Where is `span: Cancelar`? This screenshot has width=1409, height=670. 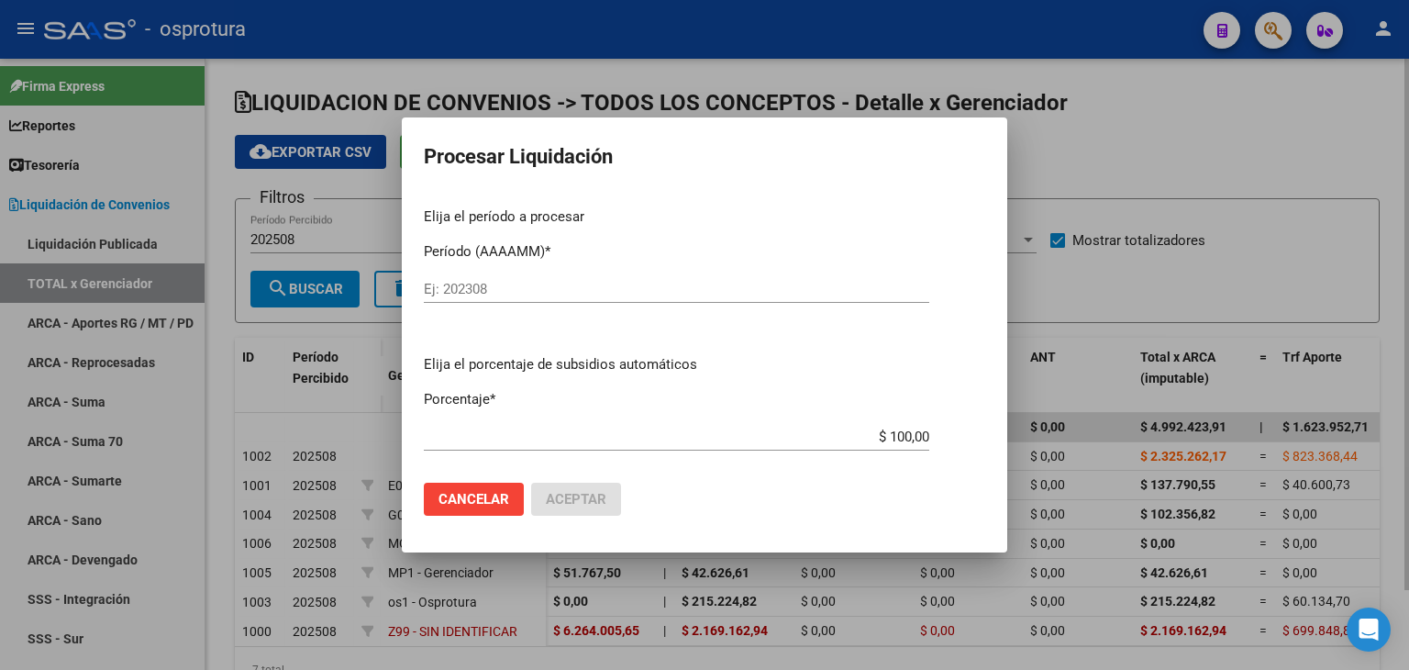 span: Cancelar is located at coordinates (473, 499).